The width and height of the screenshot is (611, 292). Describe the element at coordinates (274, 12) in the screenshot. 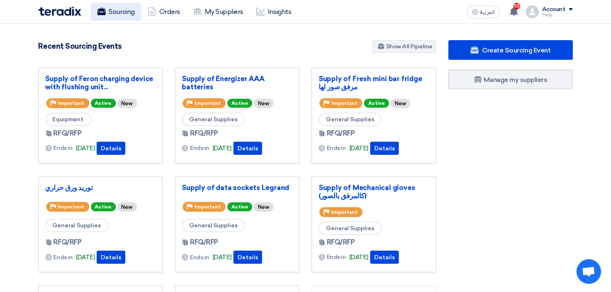

I see `a: Insights` at that location.